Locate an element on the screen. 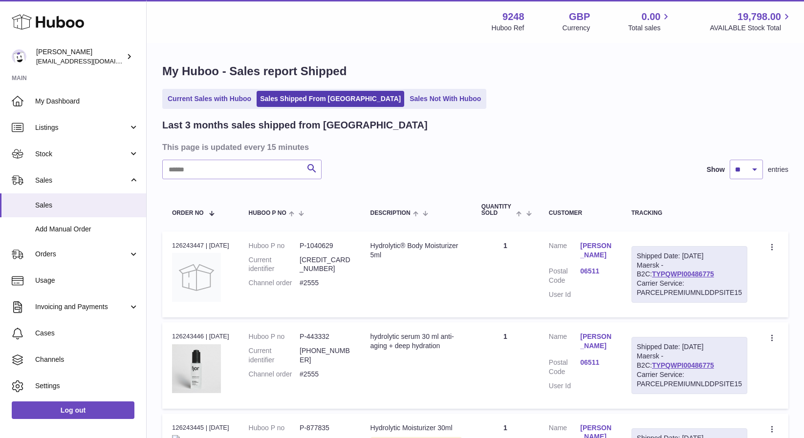  span: entries is located at coordinates (778, 170).